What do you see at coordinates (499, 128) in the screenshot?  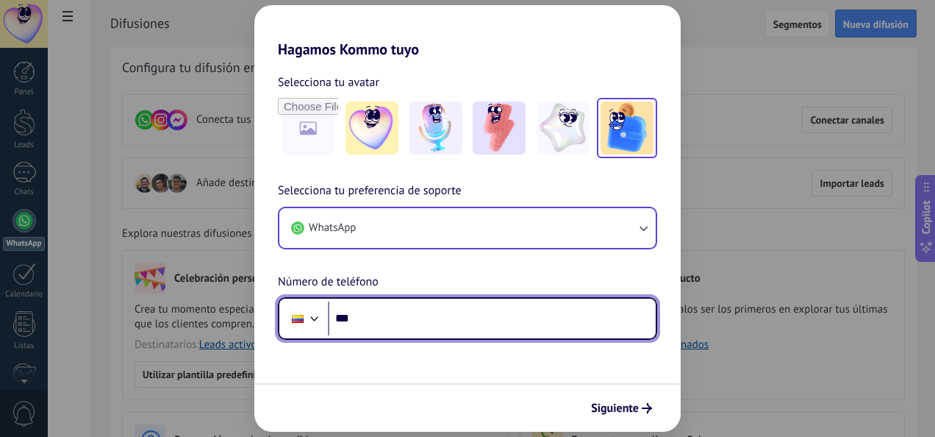 I see `img: -3.jpeg` at bounding box center [499, 128].